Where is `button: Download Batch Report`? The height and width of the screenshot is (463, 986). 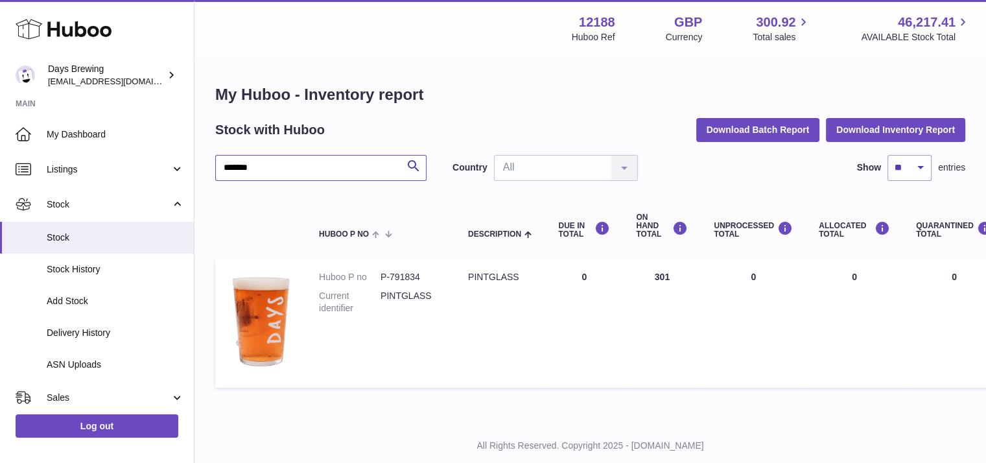
button: Download Batch Report is located at coordinates (758, 130).